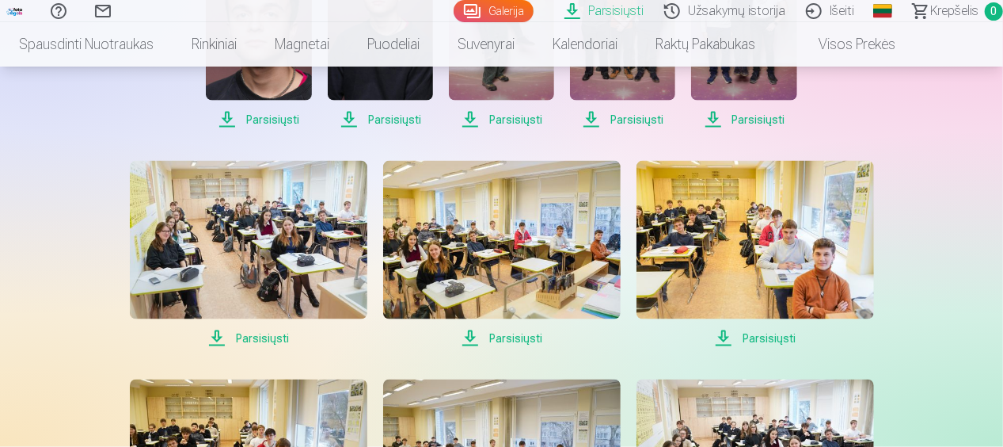 This screenshot has height=447, width=1003. Describe the element at coordinates (214, 44) in the screenshot. I see `a: Rinkiniai` at that location.